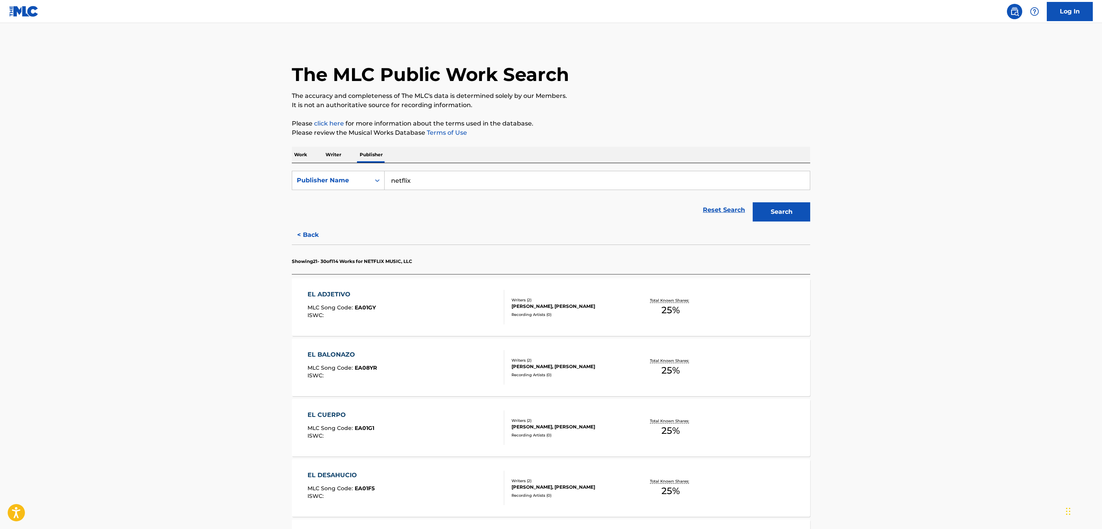  Describe the element at coordinates (782, 212) in the screenshot. I see `button: Search` at that location.